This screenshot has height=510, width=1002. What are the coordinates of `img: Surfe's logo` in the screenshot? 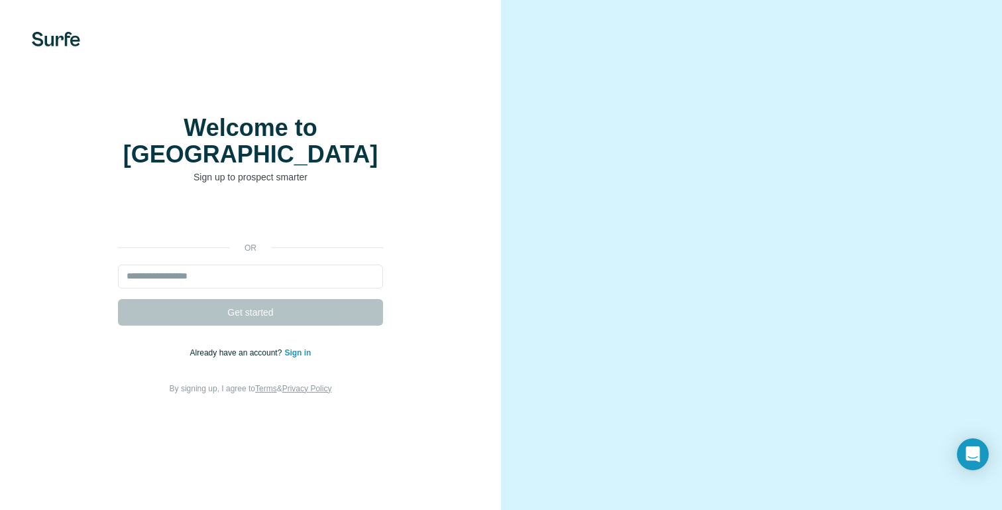 It's located at (56, 39).